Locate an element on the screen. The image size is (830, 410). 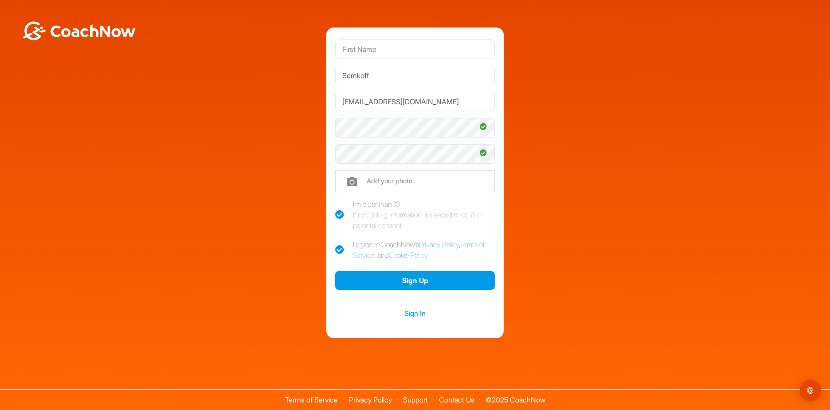
label: I agree to CoachNow's , , and . is located at coordinates (415, 250).